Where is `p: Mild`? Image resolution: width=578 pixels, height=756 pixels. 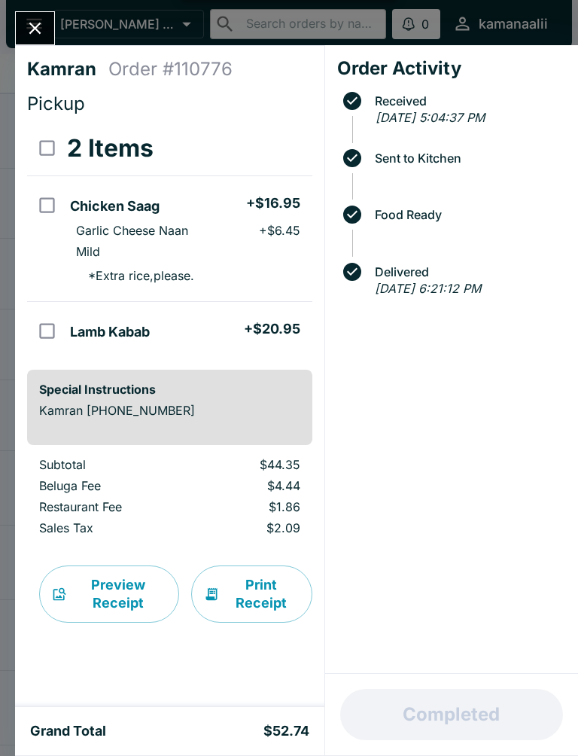
p: Mild is located at coordinates (88, 251).